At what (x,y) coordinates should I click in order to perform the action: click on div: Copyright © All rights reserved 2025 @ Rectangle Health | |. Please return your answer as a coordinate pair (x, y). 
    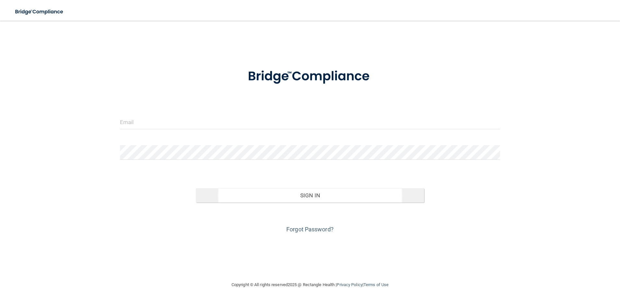
    Looking at the image, I should click on (310, 285).